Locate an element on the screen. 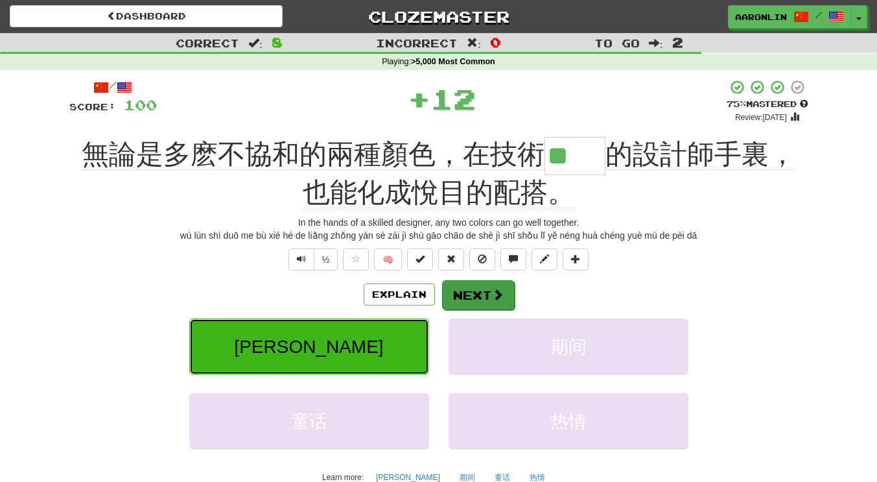  div: In the hands of a skilled designer, any two colors can go well together. is located at coordinates (439, 222).